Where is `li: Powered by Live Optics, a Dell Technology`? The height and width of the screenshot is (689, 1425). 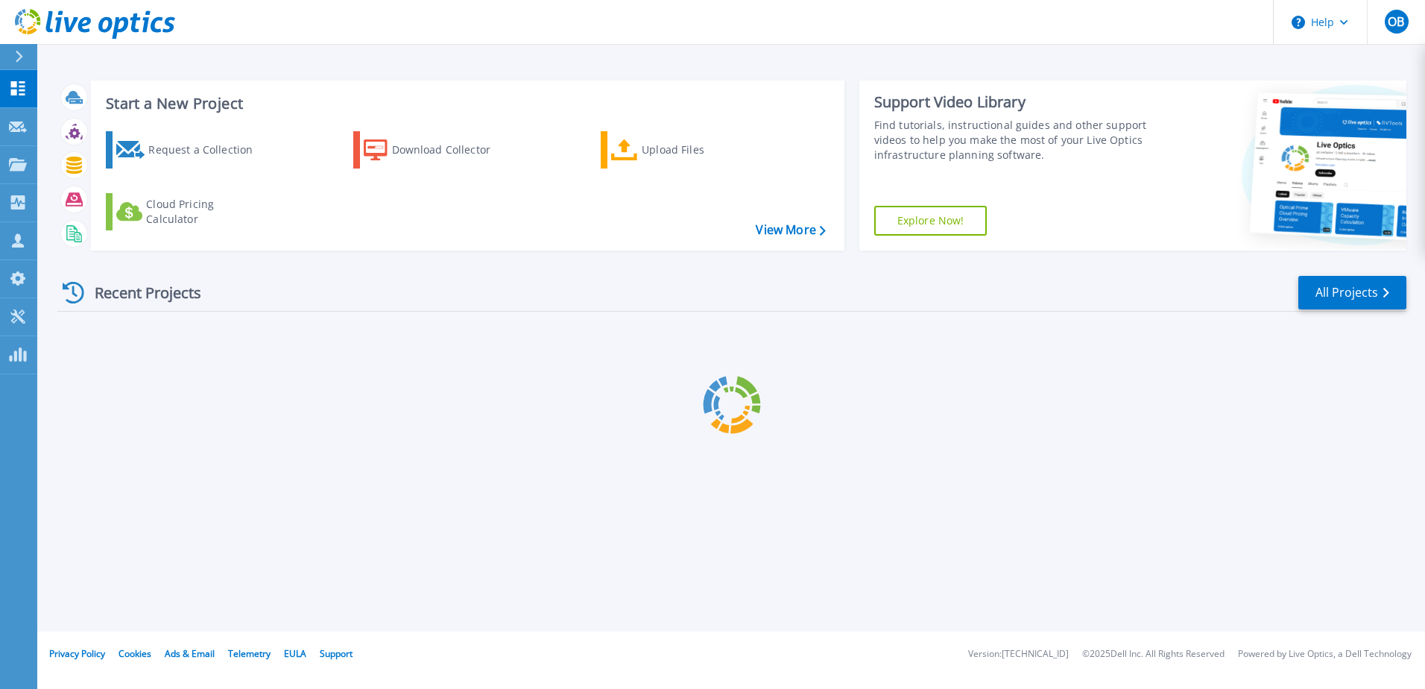
li: Powered by Live Optics, a Dell Technology is located at coordinates (1324, 654).